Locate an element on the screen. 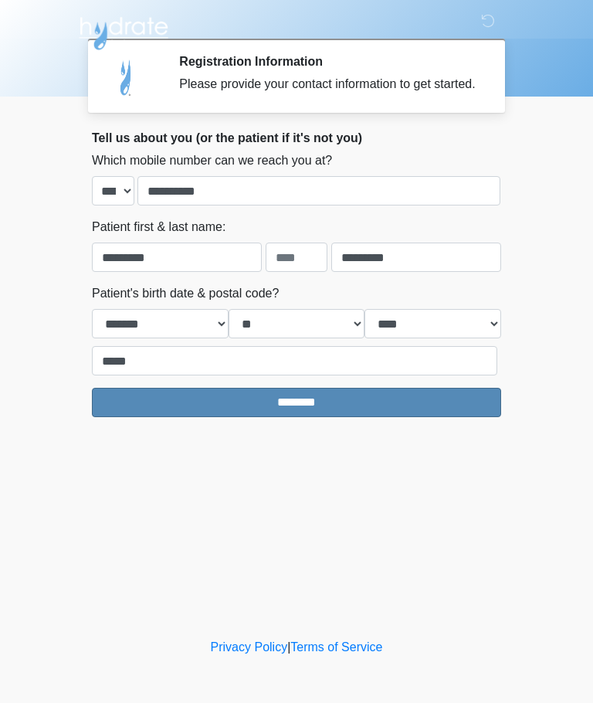 This screenshot has height=703, width=593. label: Patient's birth date & postal code? is located at coordinates (185, 293).